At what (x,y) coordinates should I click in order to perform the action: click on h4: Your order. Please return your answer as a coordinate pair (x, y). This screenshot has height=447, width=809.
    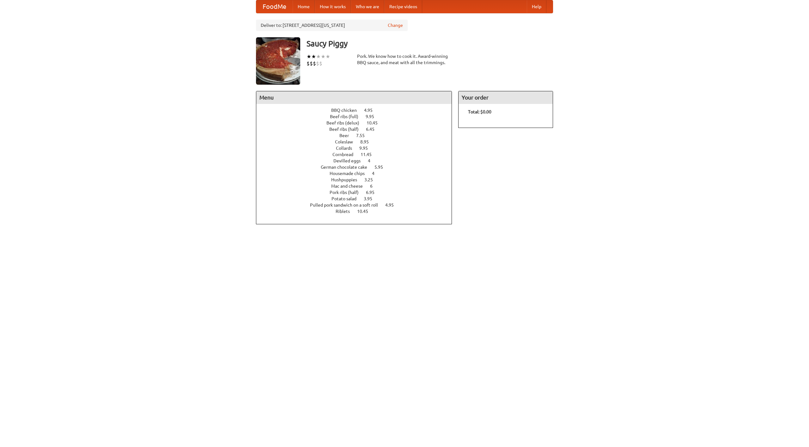
    Looking at the image, I should click on (506, 98).